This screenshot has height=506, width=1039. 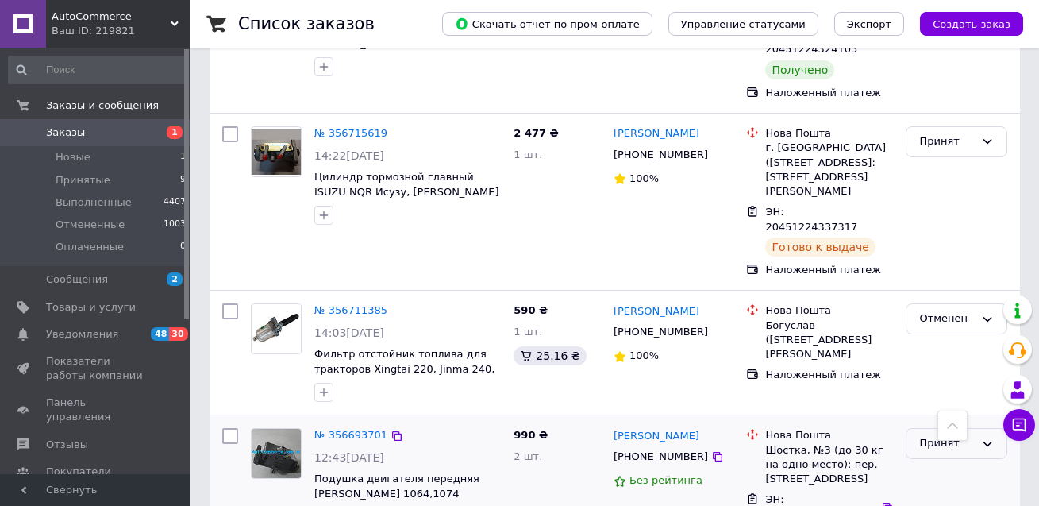 What do you see at coordinates (306, 24) in the screenshot?
I see `h1: Список заказов` at bounding box center [306, 24].